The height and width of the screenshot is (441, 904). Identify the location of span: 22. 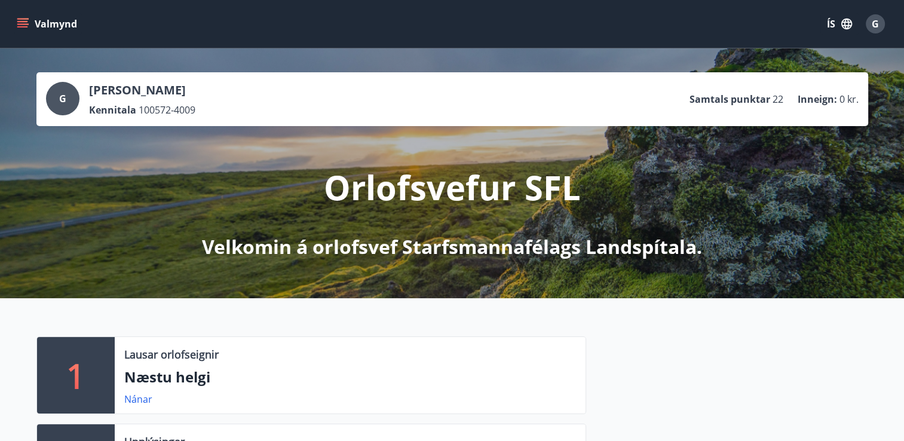
(778, 99).